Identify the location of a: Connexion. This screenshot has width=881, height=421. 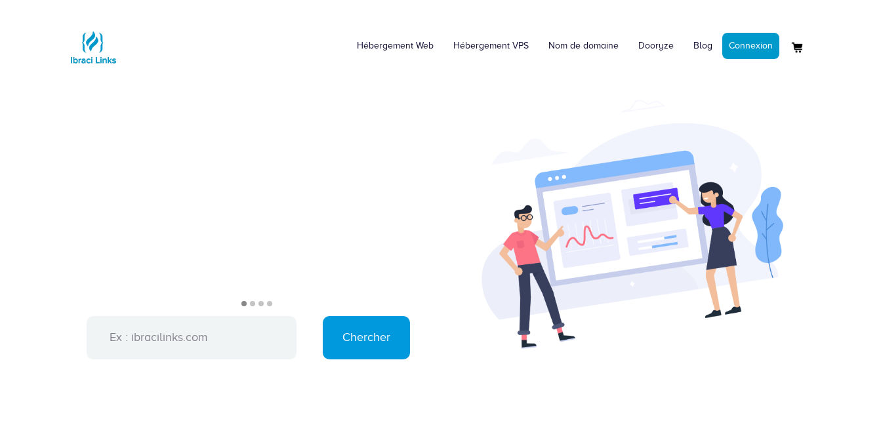
(751, 46).